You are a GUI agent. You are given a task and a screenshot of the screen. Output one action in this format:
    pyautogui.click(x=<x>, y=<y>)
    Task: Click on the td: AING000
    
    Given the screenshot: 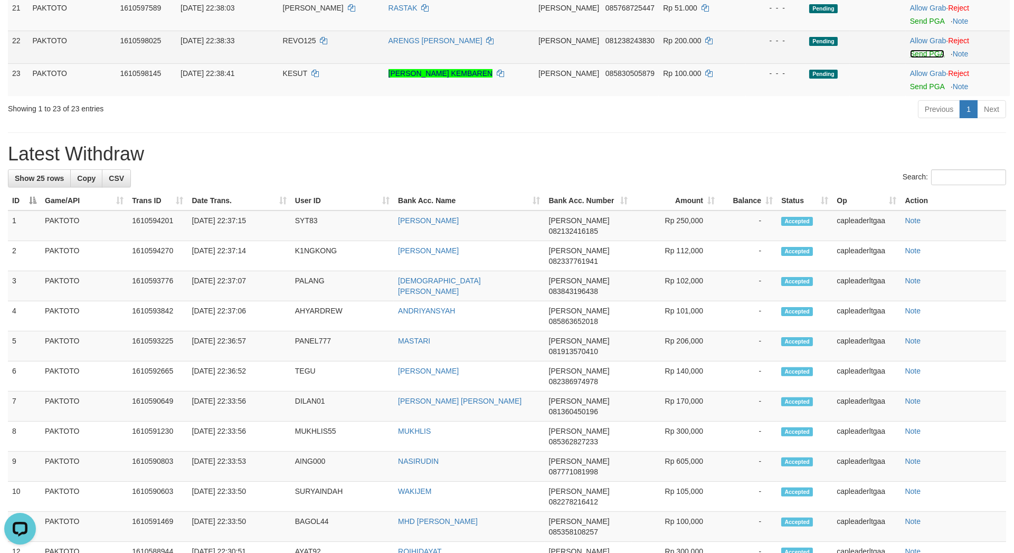 What is the action you would take?
    pyautogui.click(x=342, y=467)
    